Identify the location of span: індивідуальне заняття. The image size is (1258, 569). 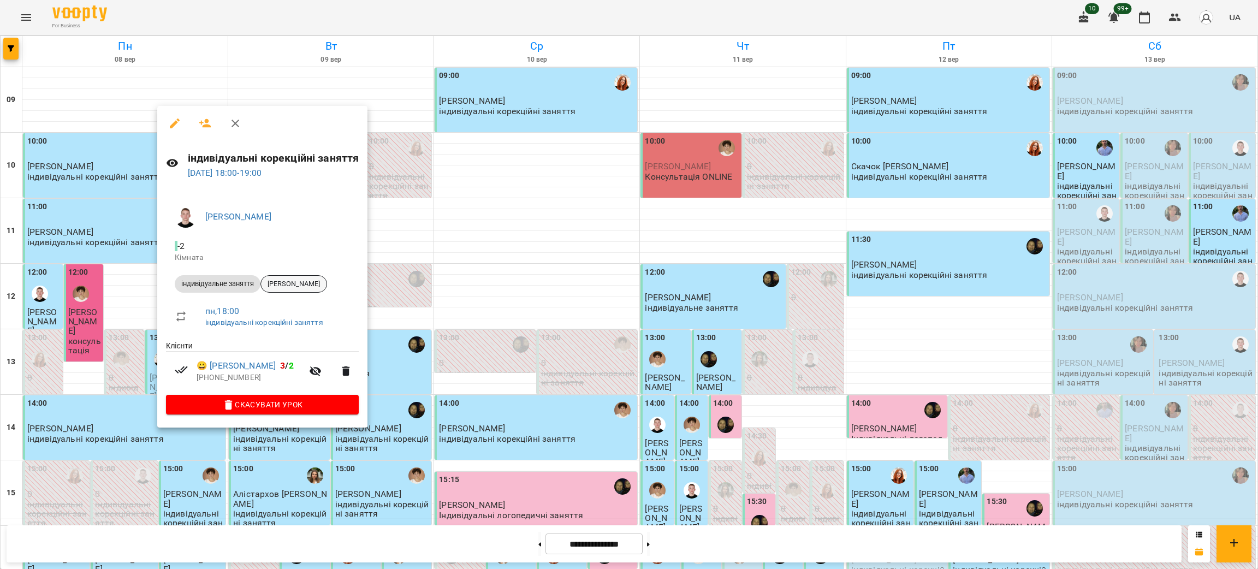
(217, 284).